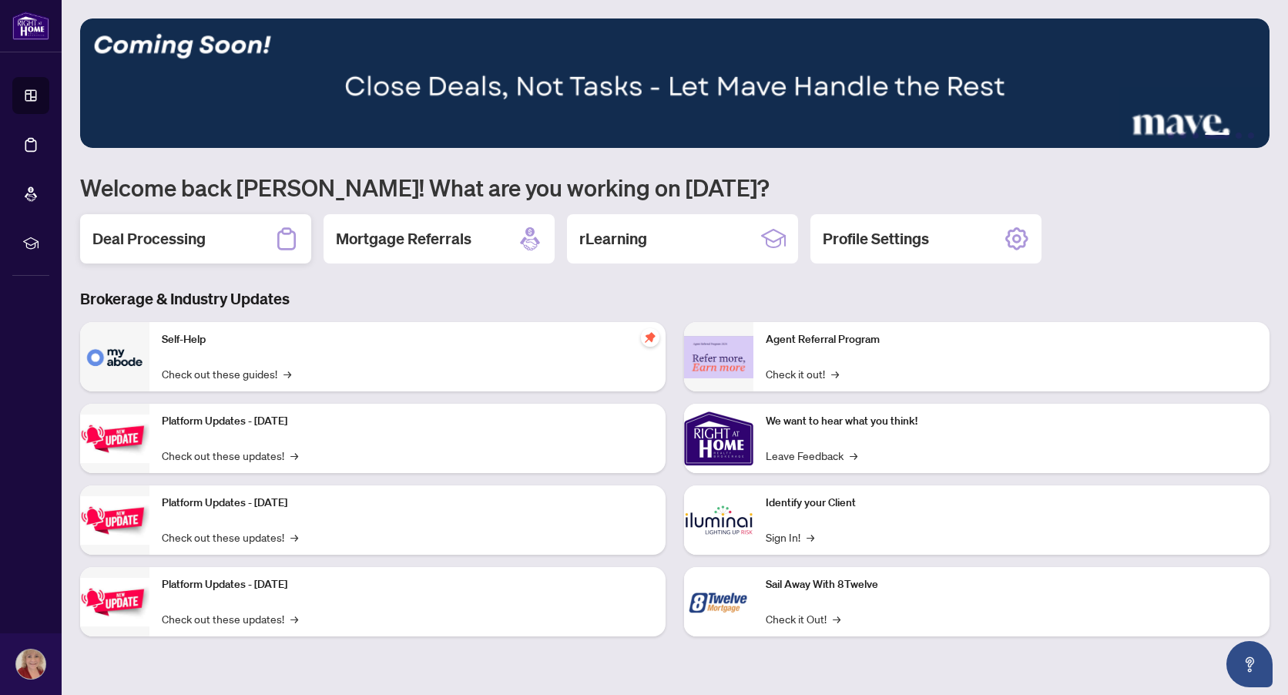  Describe the element at coordinates (115, 520) in the screenshot. I see `img: Platform Updates - July 8, 2025` at that location.